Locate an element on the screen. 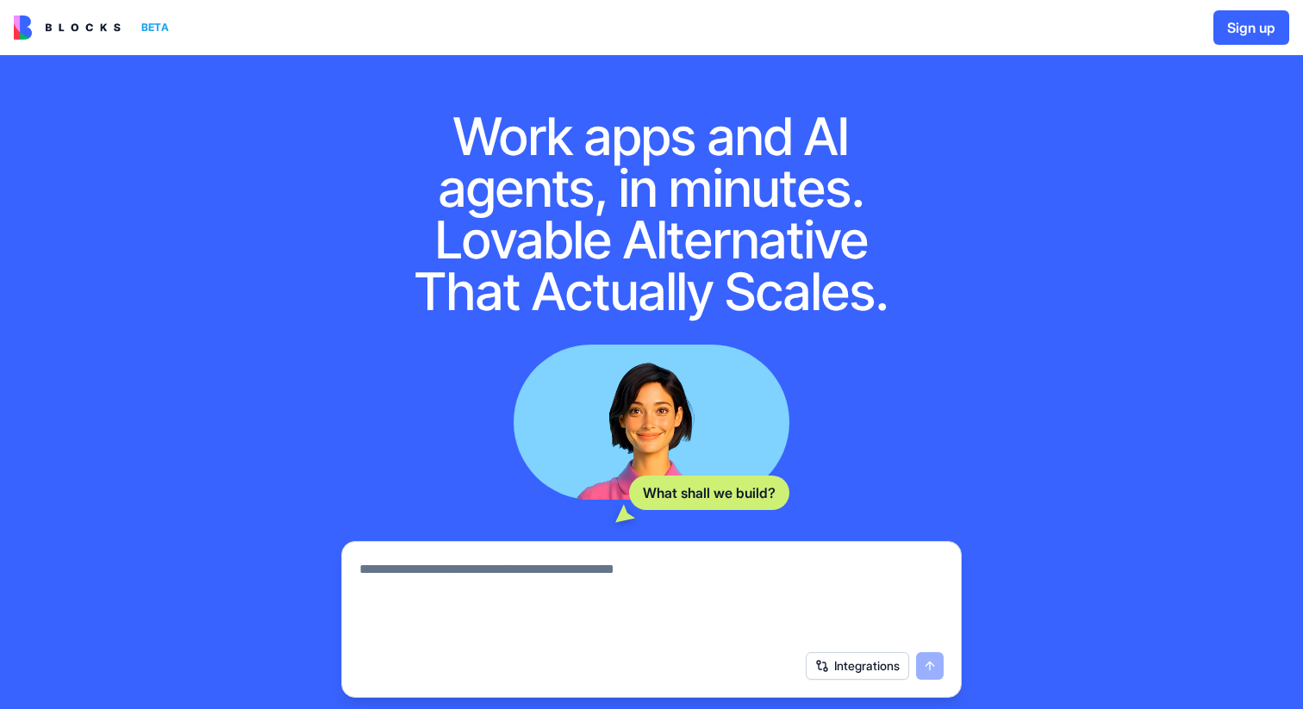  h1: Work apps and AI agents, in minutes. Lovable Alternative That Actually Scales. is located at coordinates (652, 214).